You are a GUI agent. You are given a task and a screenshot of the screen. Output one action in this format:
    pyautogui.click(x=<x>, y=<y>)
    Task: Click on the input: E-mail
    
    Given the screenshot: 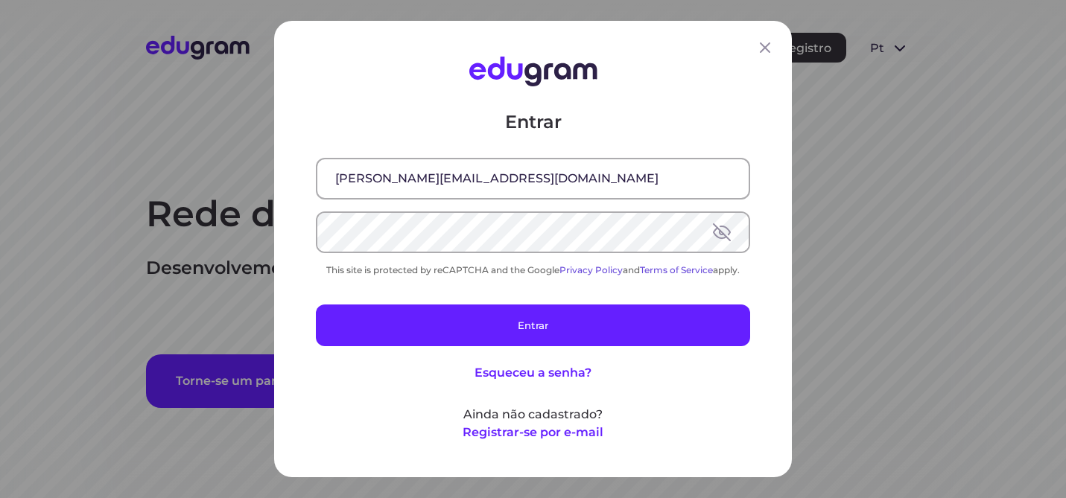 What is the action you would take?
    pyautogui.click(x=532, y=179)
    